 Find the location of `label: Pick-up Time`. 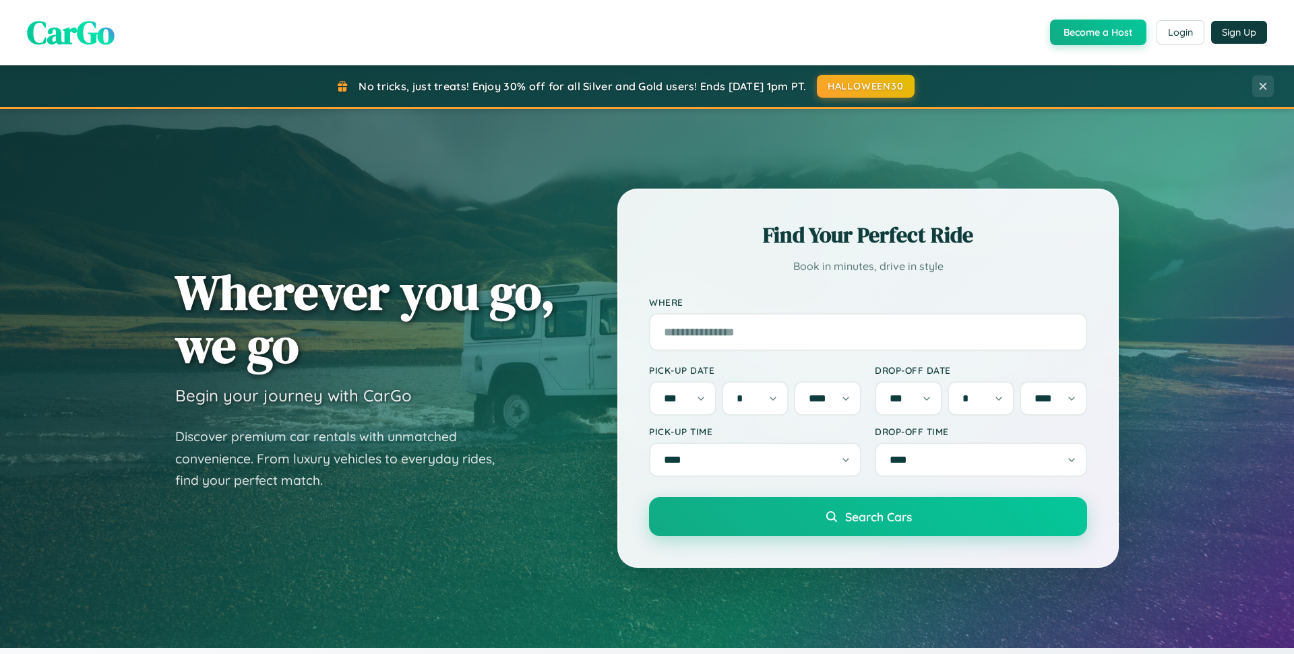

label: Pick-up Time is located at coordinates (755, 431).